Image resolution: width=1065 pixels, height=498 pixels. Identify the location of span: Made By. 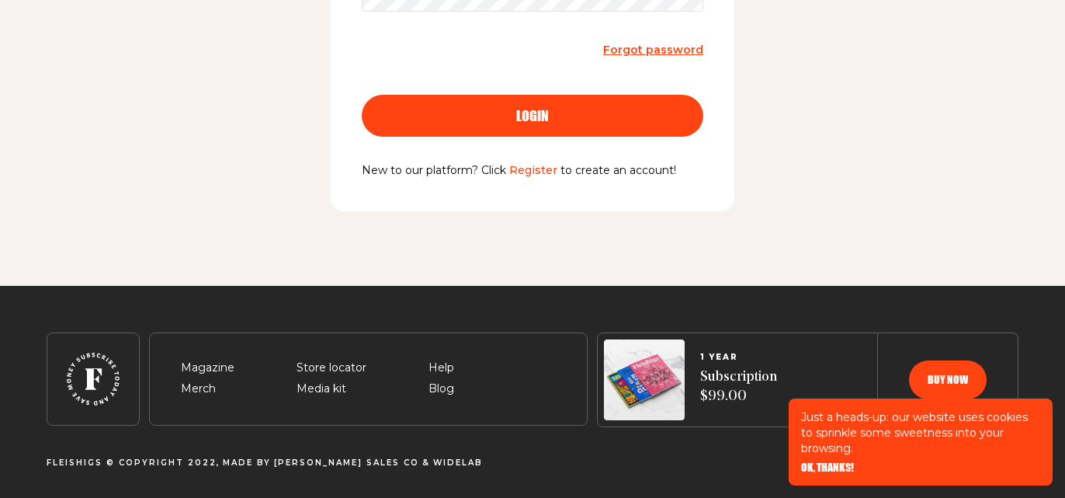
(247, 463).